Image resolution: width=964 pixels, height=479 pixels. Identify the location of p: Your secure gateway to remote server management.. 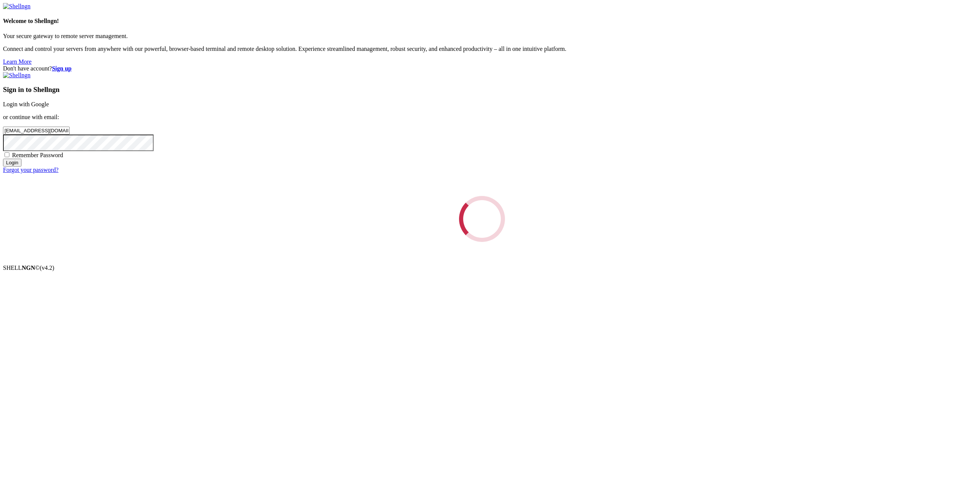
(482, 36).